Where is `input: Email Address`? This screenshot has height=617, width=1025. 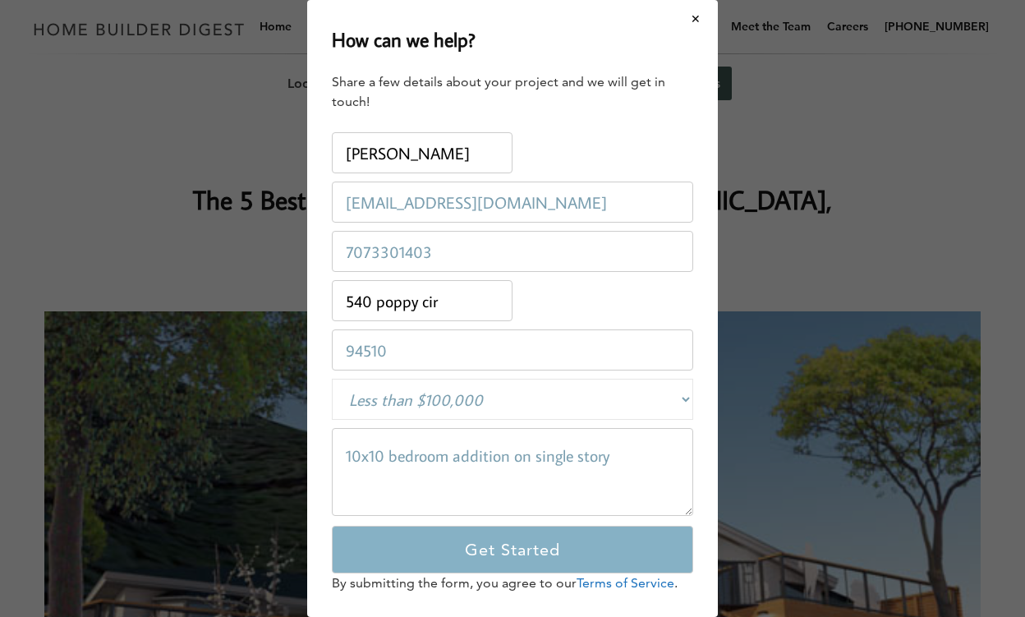 input: Email Address is located at coordinates (513, 202).